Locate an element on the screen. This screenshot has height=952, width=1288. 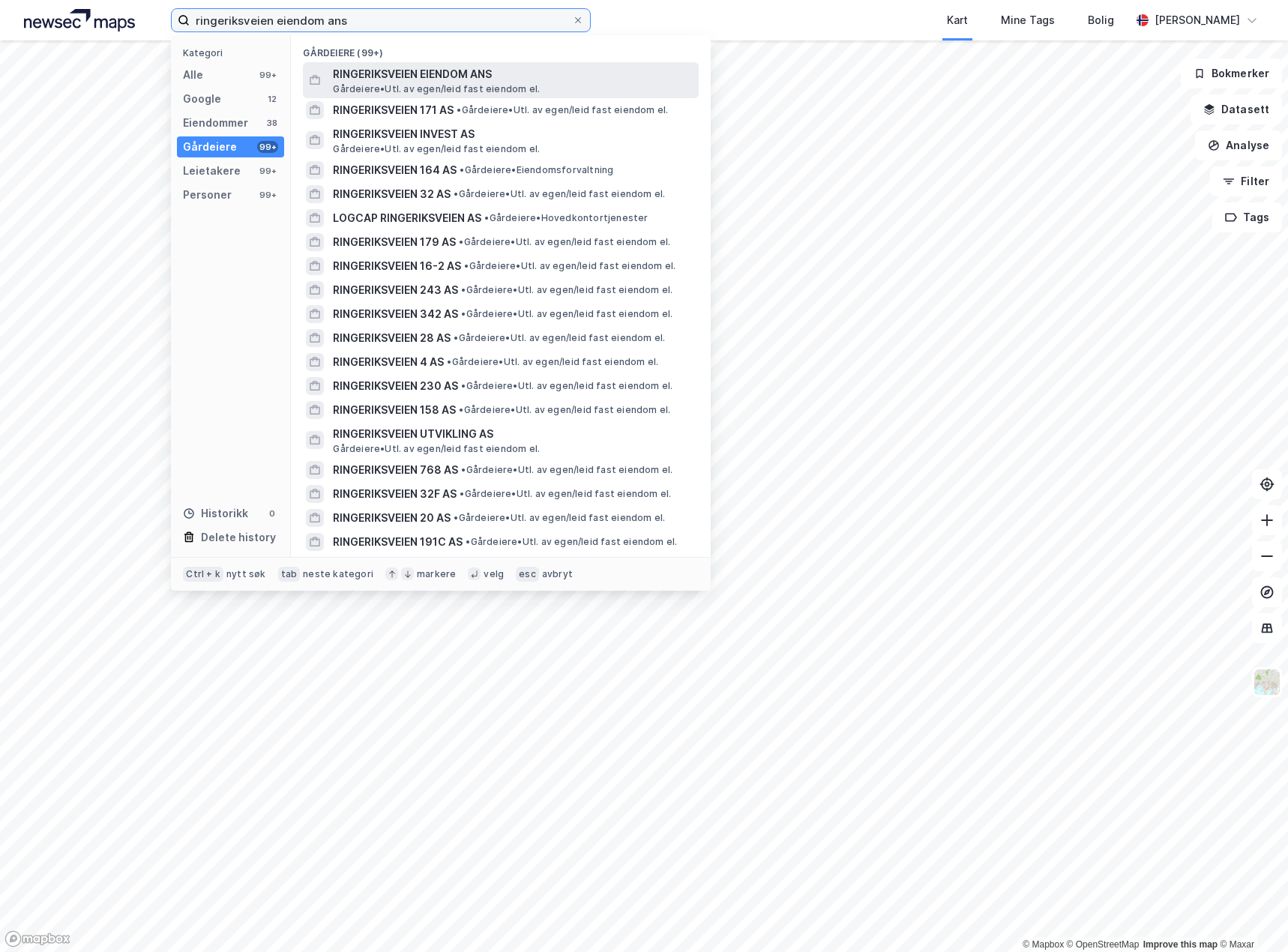
div: Historikk is located at coordinates (215, 514).